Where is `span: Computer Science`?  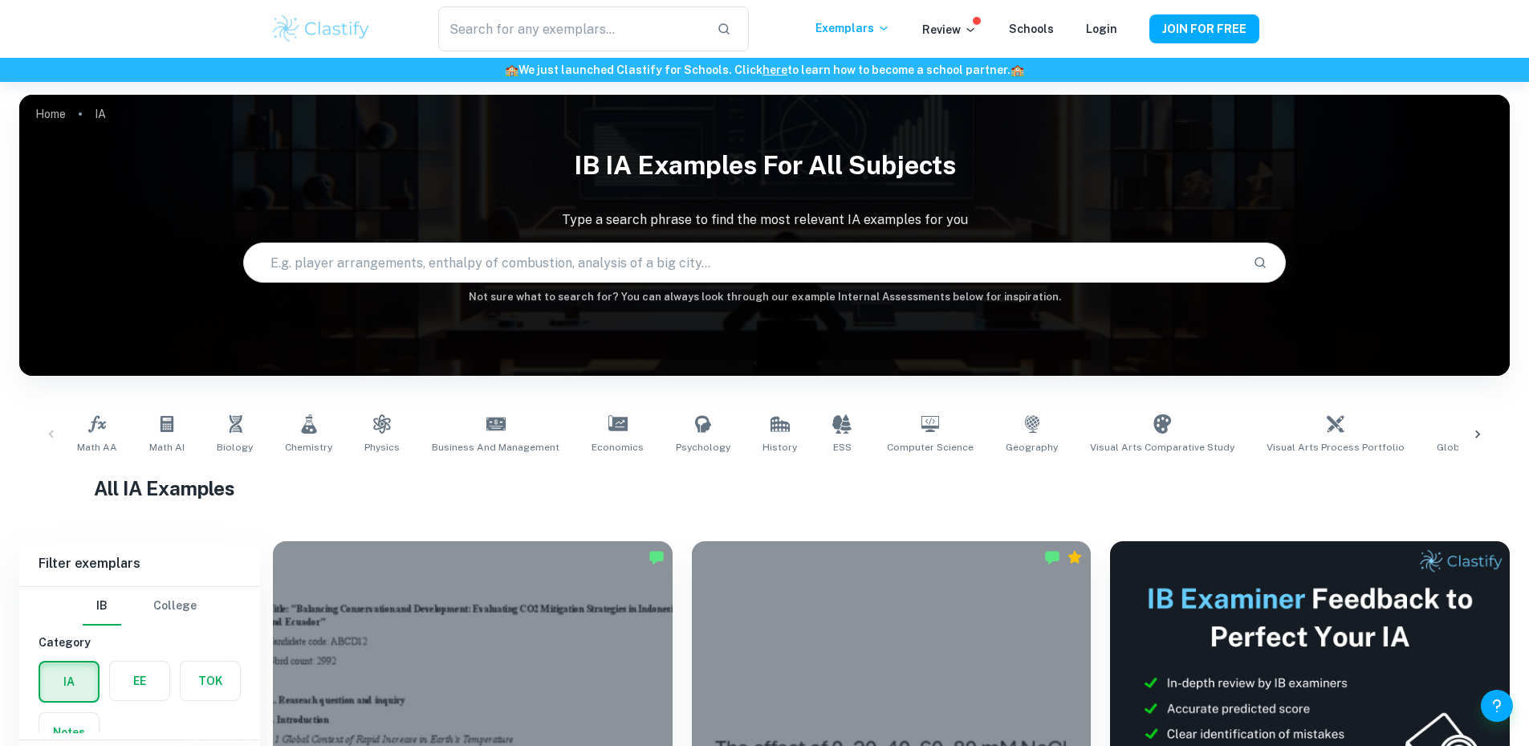
span: Computer Science is located at coordinates (930, 447).